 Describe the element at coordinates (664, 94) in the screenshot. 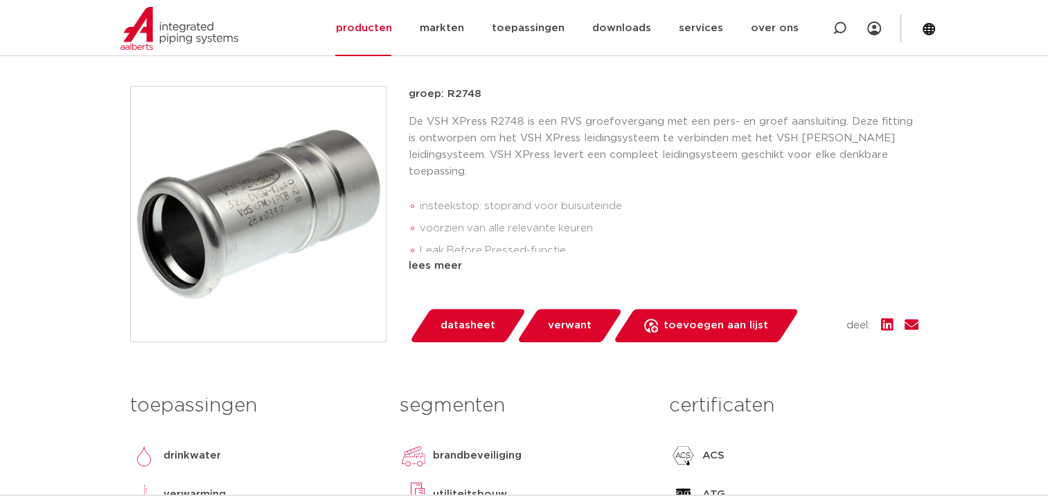

I see `p: groep: R2748` at that location.